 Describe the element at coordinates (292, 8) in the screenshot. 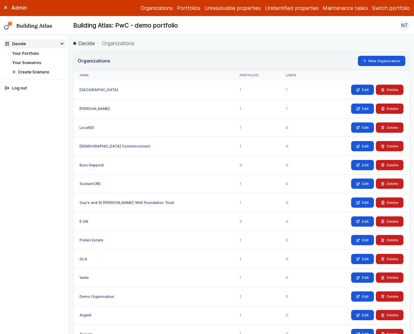

I see `a: Unidentified properties` at that location.